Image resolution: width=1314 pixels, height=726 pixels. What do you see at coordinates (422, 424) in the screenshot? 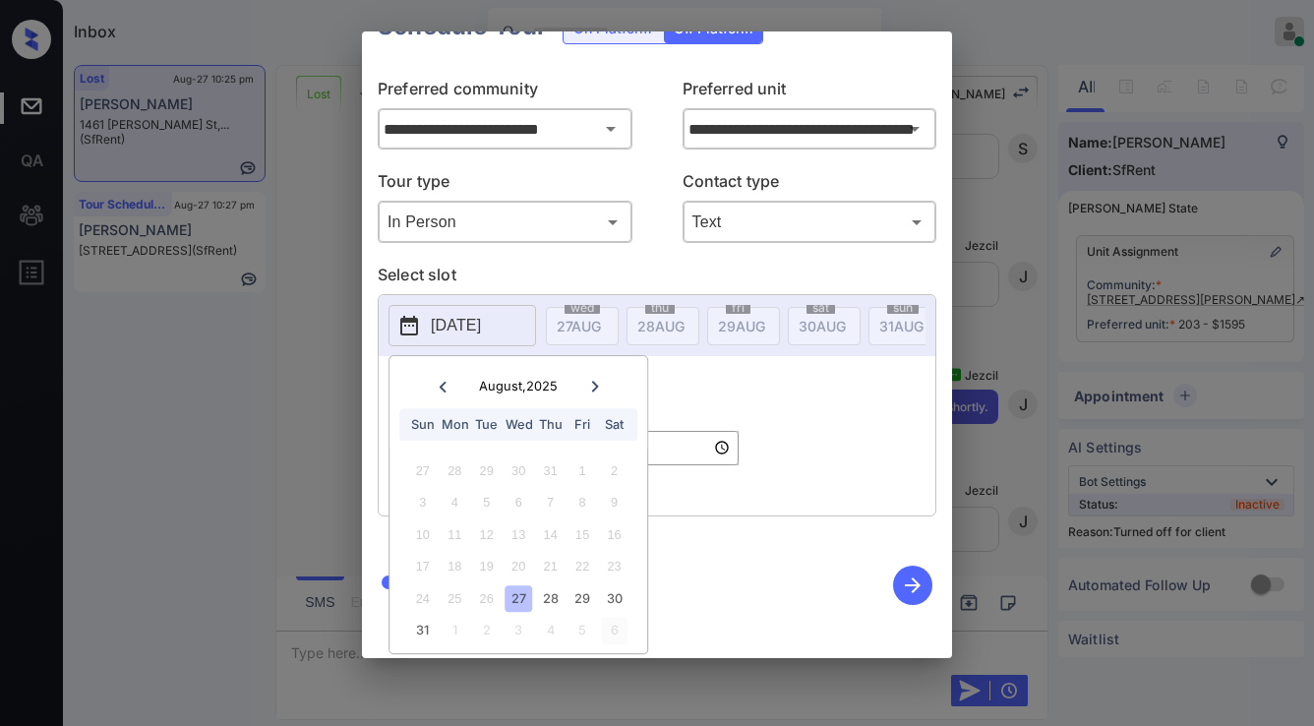
I see `div: Sun` at bounding box center [422, 424].